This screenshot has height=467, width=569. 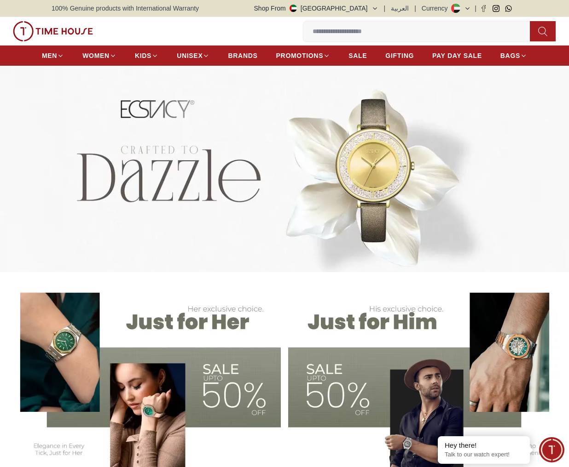 I want to click on a: BAGS, so click(x=513, y=56).